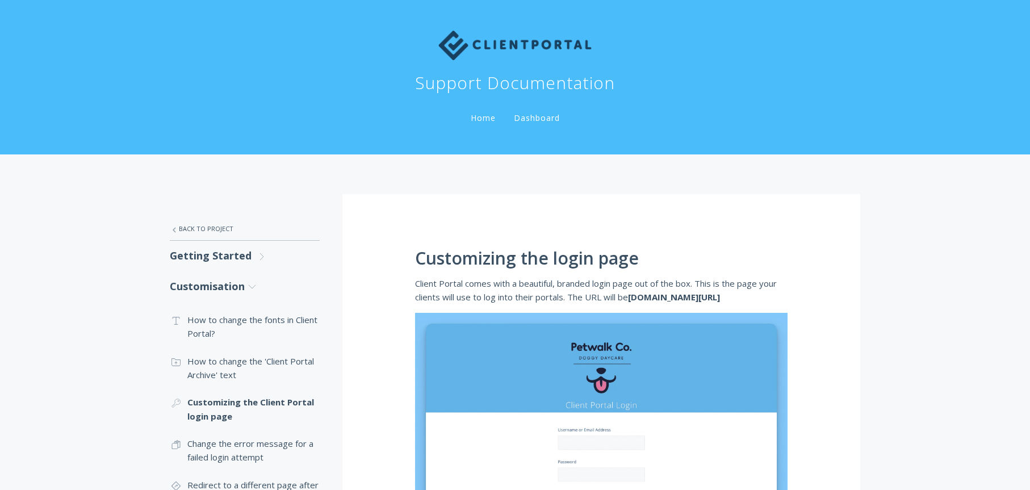 The width and height of the screenshot is (1030, 490). I want to click on a: Customisation, so click(245, 286).